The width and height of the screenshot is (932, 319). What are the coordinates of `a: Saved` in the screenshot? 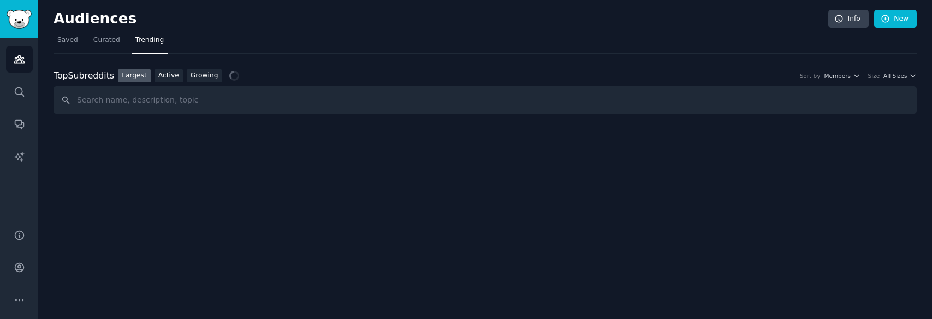 It's located at (68, 43).